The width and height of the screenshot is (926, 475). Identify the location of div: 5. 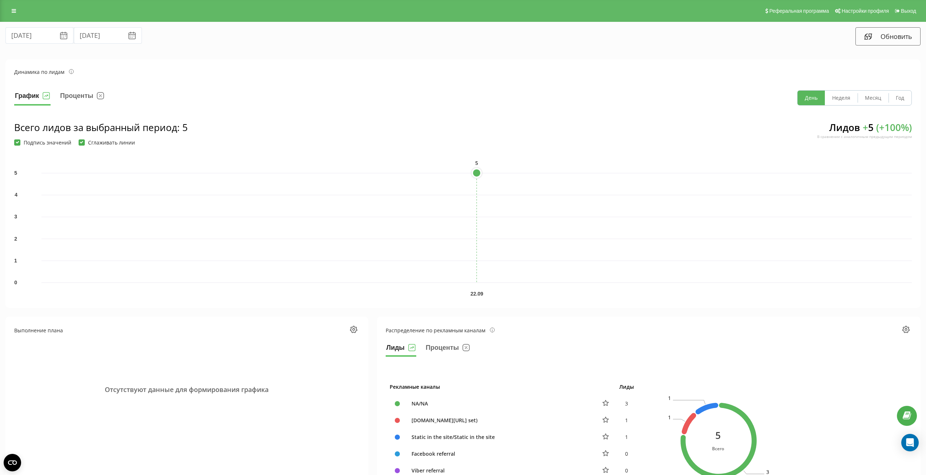
(718, 435).